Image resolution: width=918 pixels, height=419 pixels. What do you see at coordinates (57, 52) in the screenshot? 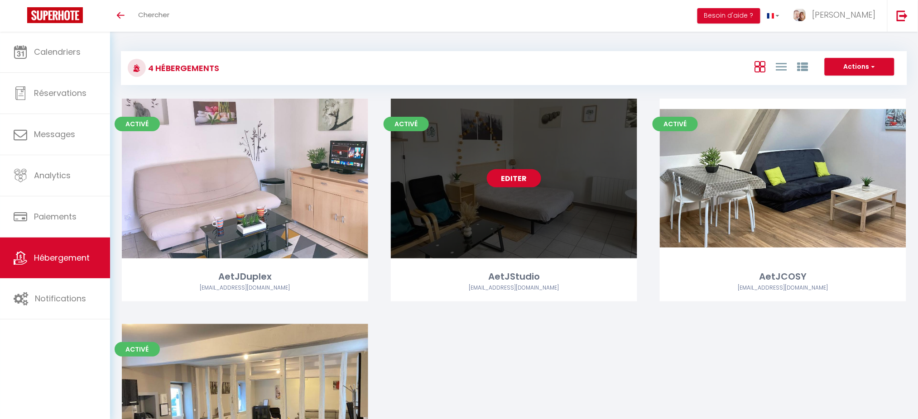
I see `span: Calendriers` at bounding box center [57, 52].